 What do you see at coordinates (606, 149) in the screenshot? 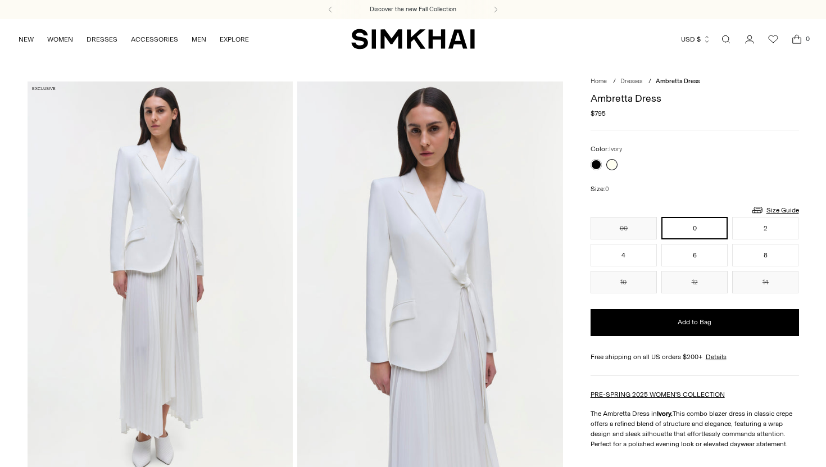
I see `label: Color:` at bounding box center [606, 149].